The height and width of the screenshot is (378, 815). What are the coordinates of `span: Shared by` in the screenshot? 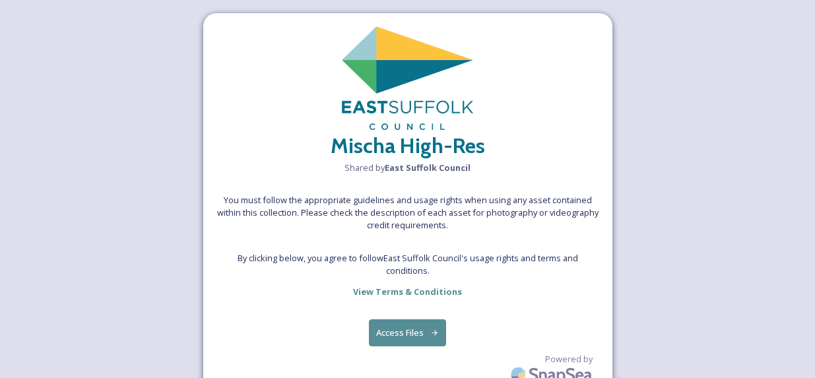 It's located at (407, 168).